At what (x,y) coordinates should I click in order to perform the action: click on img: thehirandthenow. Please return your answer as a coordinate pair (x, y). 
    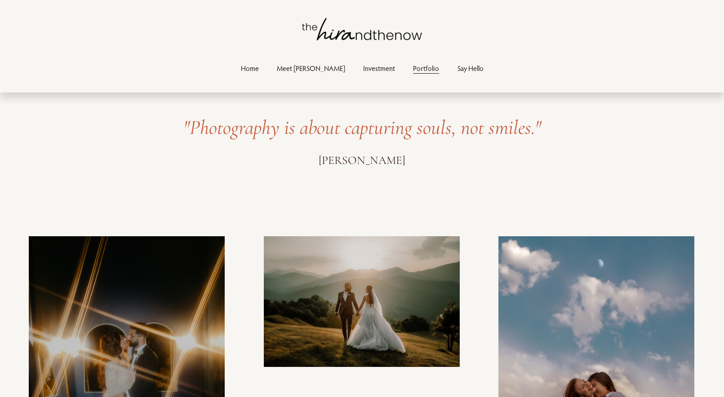
    Looking at the image, I should click on (362, 29).